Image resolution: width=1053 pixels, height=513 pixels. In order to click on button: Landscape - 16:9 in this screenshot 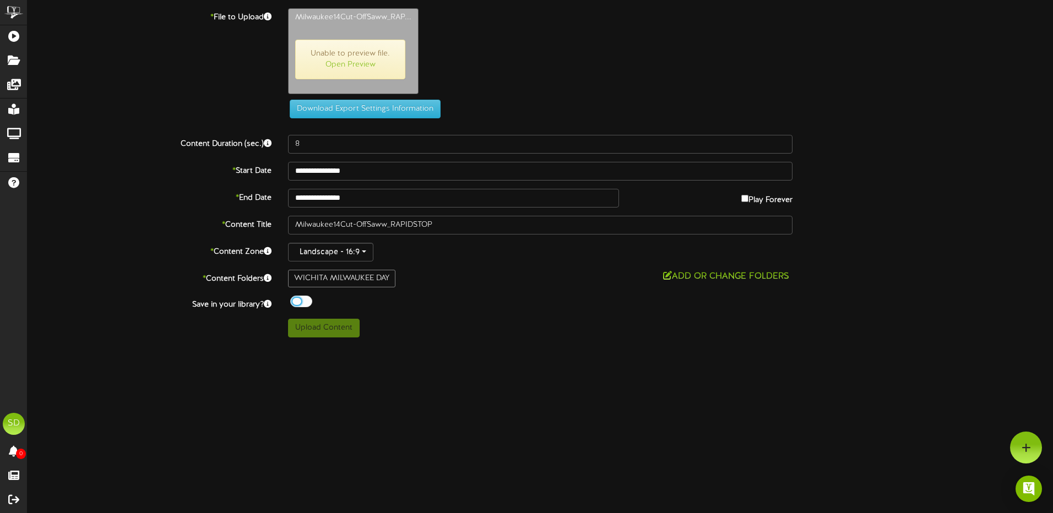, I will do `click(330, 252)`.